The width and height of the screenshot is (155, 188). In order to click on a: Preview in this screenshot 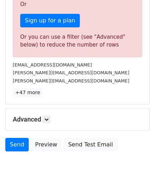, I will do `click(46, 144)`.